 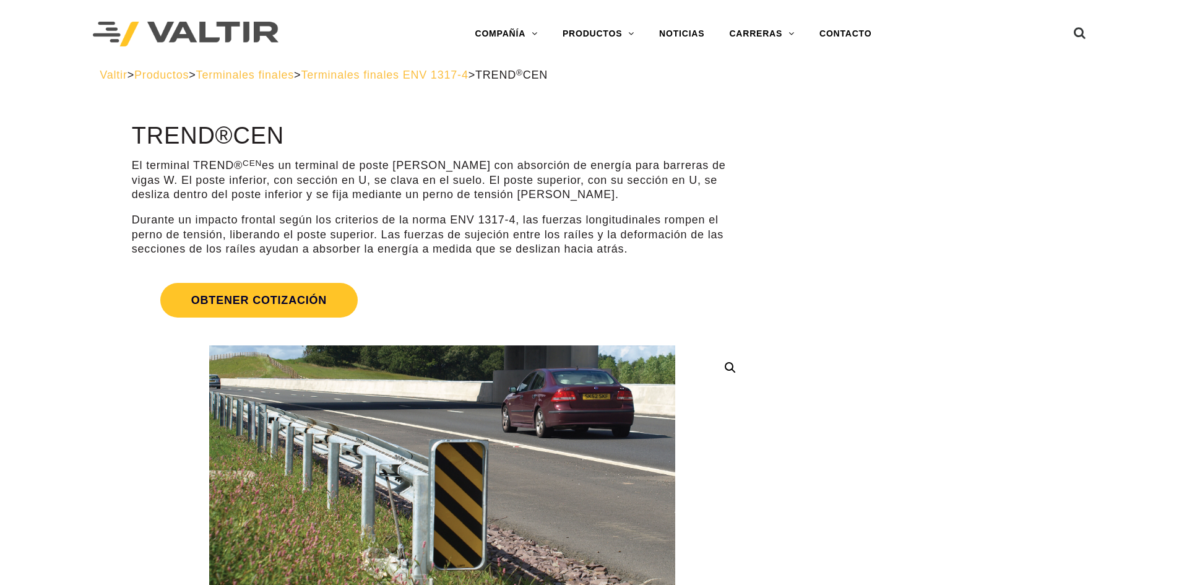 What do you see at coordinates (442, 300) in the screenshot?
I see `a: Obtener cotización` at bounding box center [442, 300].